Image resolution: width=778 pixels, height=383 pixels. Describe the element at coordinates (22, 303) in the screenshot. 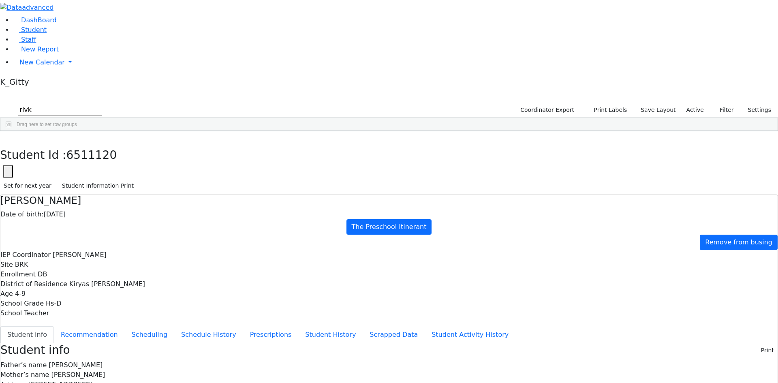

I see `label: School Grade` at that location.